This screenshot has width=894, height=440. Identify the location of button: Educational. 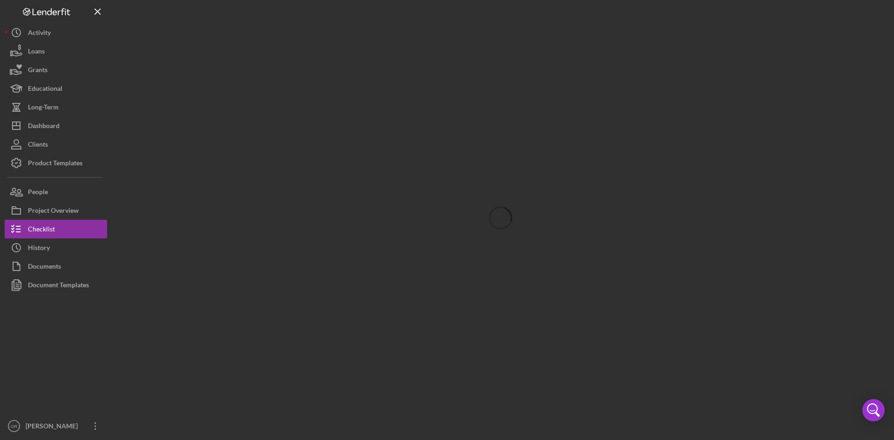
(56, 88).